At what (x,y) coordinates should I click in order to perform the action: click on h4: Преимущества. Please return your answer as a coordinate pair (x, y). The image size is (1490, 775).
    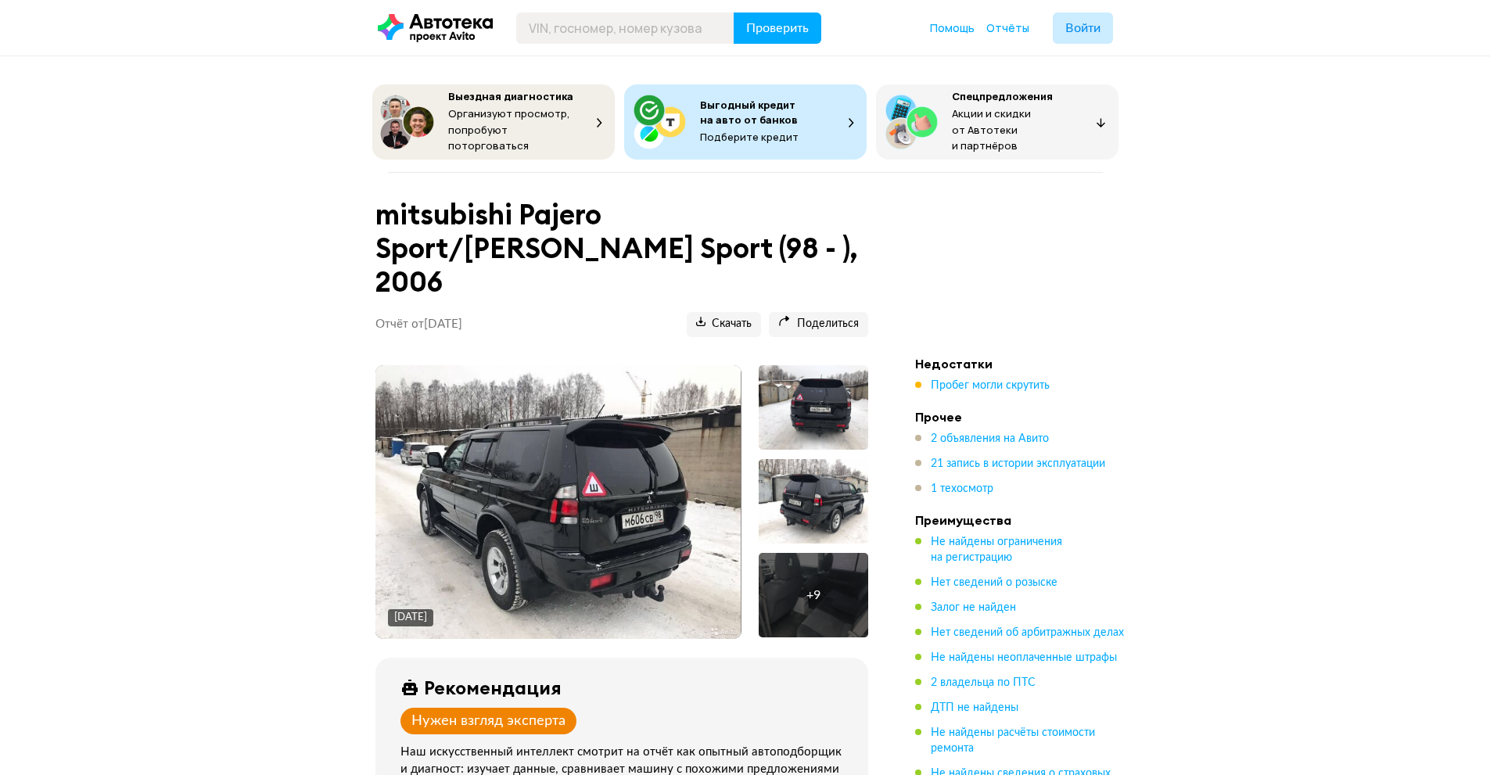
    Looking at the image, I should click on (1024, 520).